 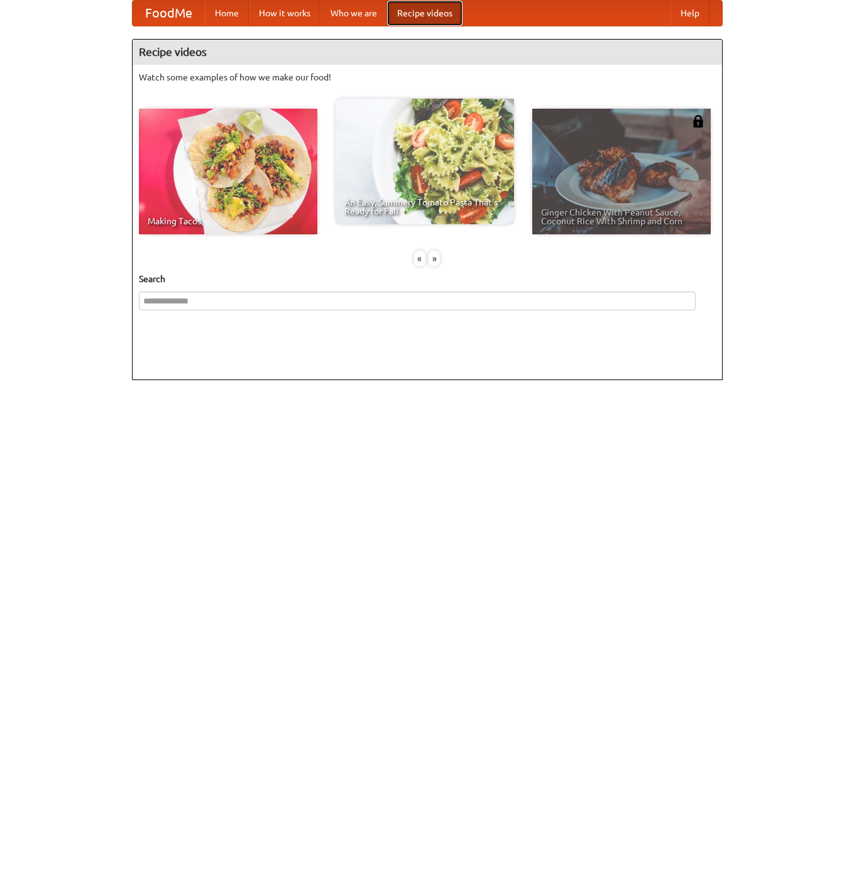 What do you see at coordinates (427, 52) in the screenshot?
I see `h4: Recipe videos` at bounding box center [427, 52].